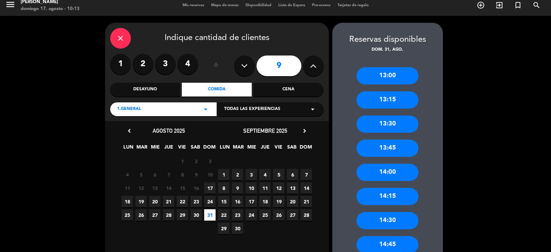 Image resolution: width=551 pixels, height=252 pixels. Describe the element at coordinates (165, 64) in the screenshot. I see `label: 3` at that location.